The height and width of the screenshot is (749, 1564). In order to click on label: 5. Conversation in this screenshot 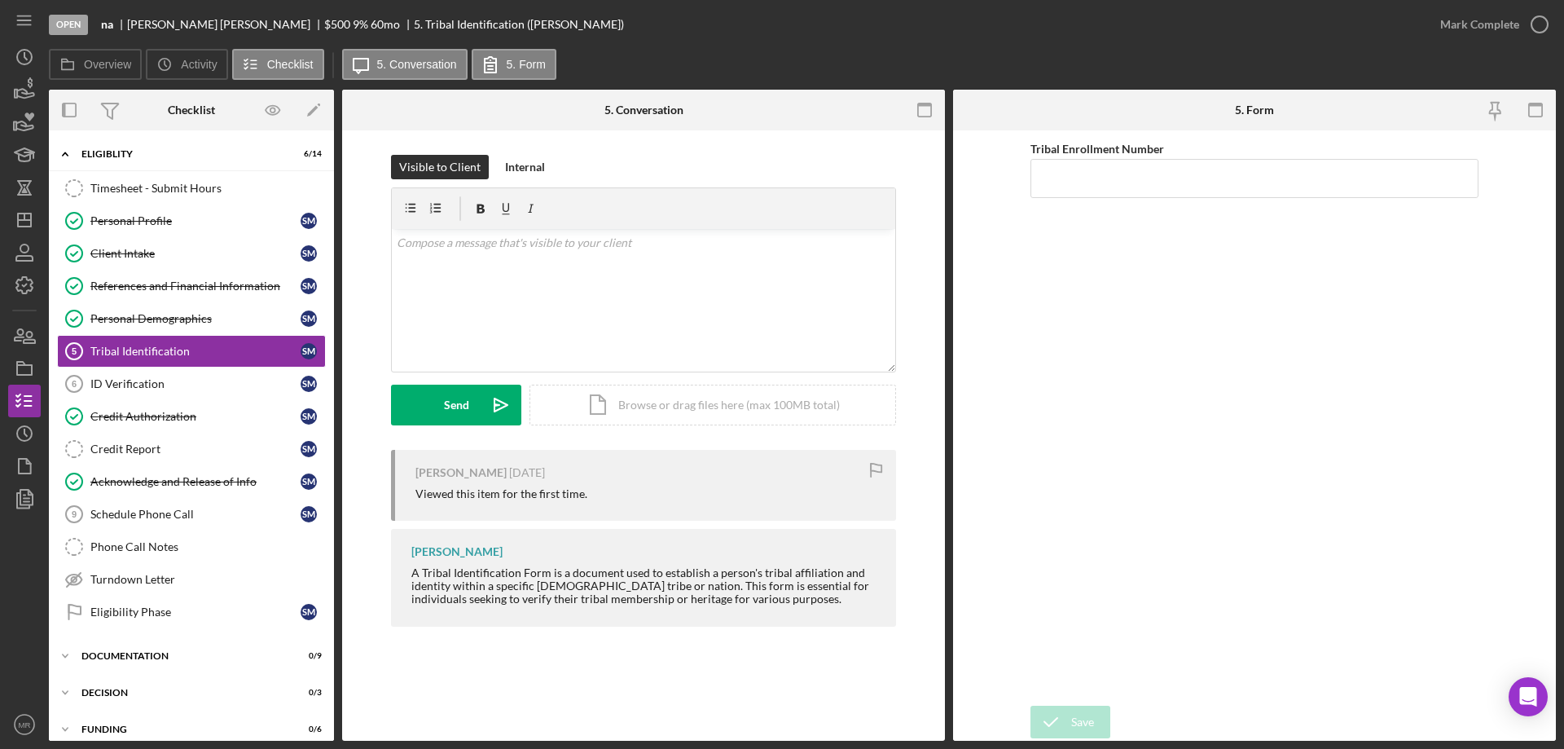, I will do `click(417, 64)`.